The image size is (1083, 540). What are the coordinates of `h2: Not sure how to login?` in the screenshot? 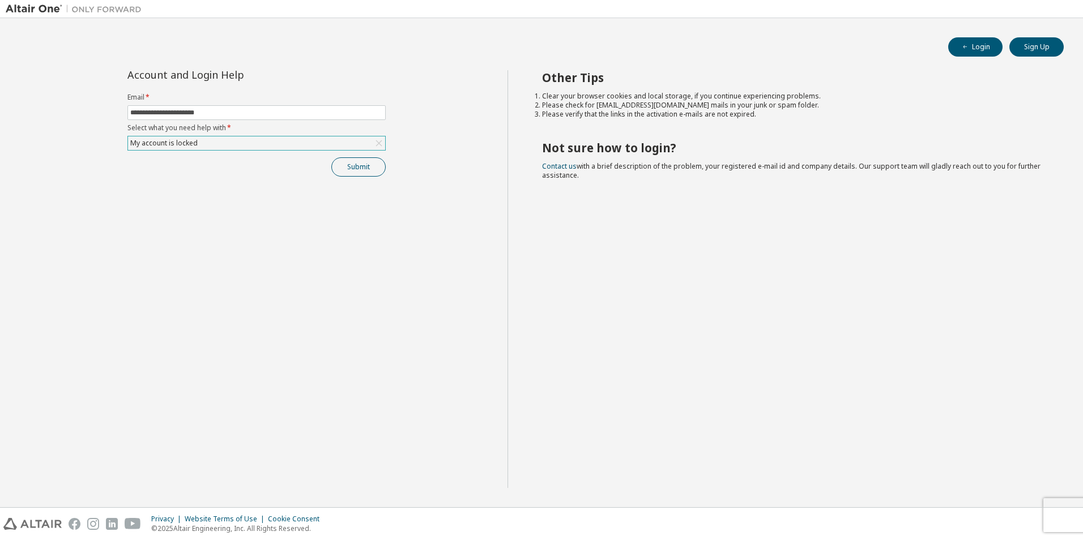 It's located at (793, 148).